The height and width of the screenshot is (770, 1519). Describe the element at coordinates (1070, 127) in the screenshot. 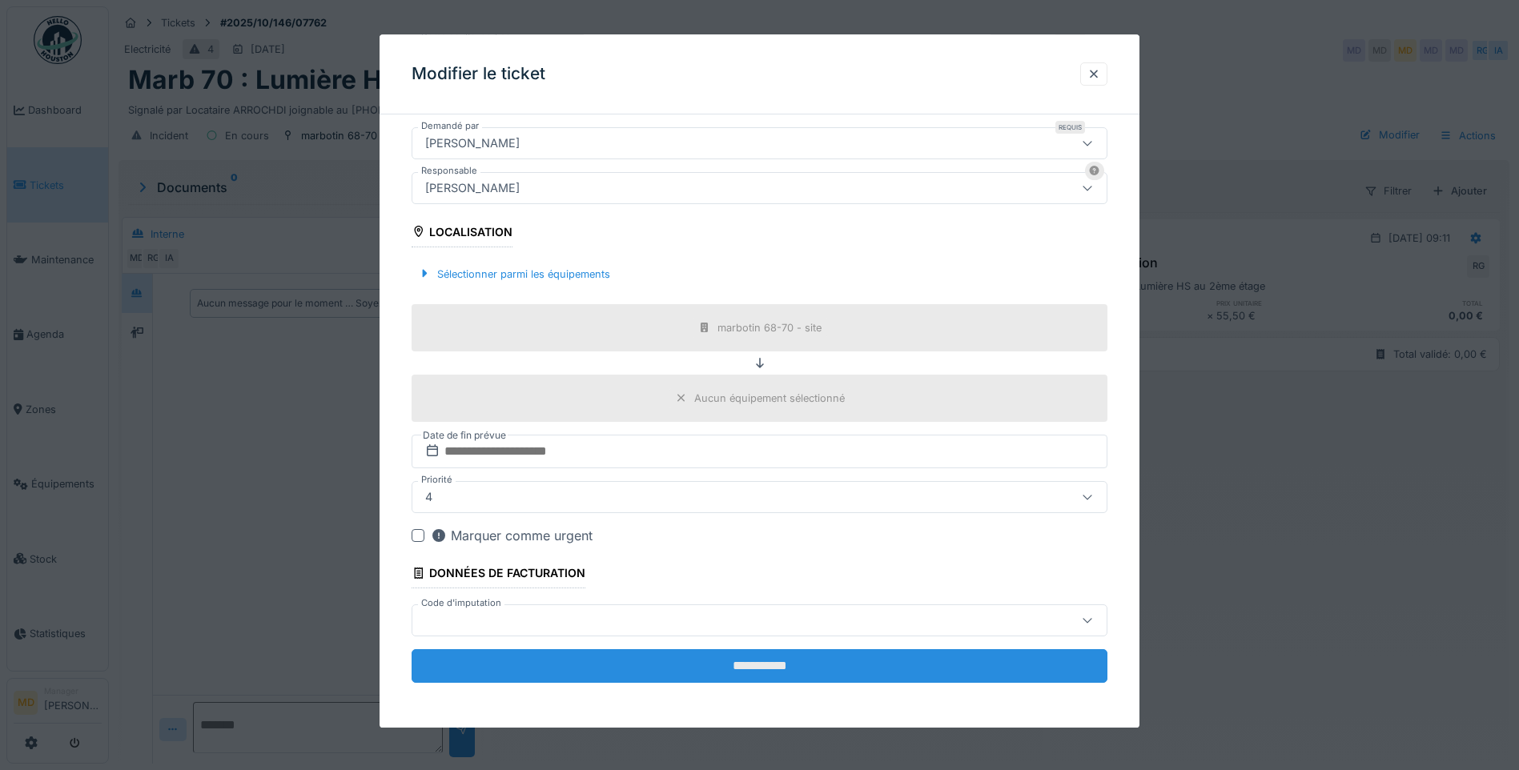

I see `div: Requis` at that location.